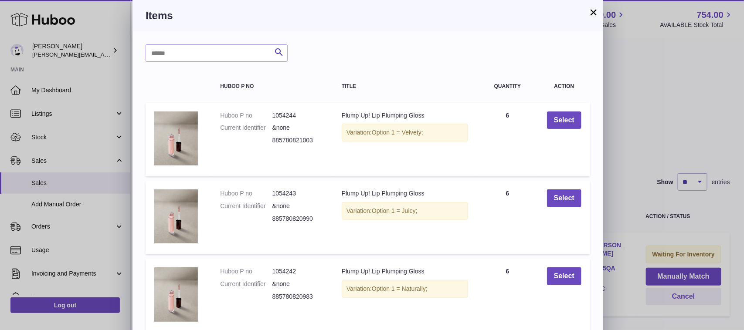 The width and height of the screenshot is (744, 330). I want to click on dd: 885780820983, so click(298, 297).